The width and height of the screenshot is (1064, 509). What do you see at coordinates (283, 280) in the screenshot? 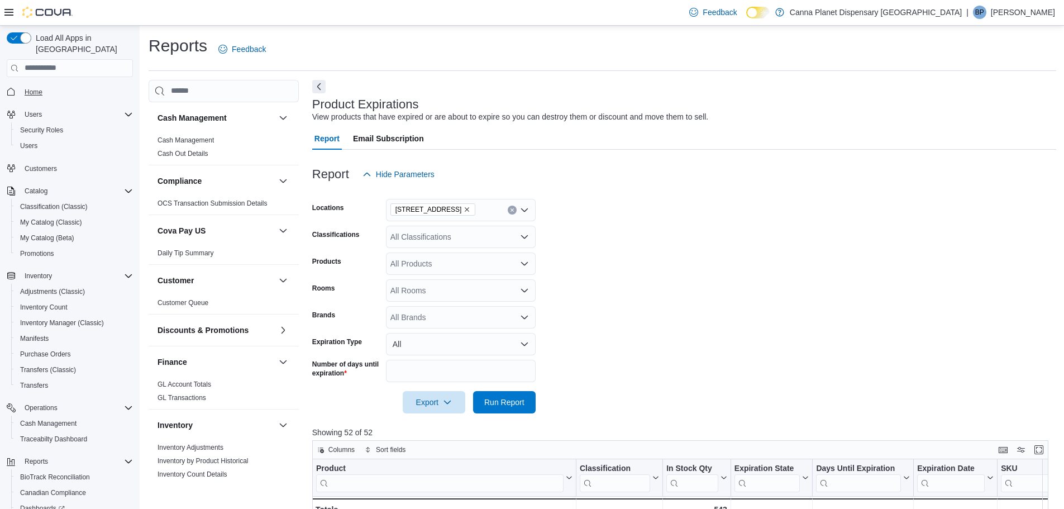
I see `button: Customer` at bounding box center [283, 280].